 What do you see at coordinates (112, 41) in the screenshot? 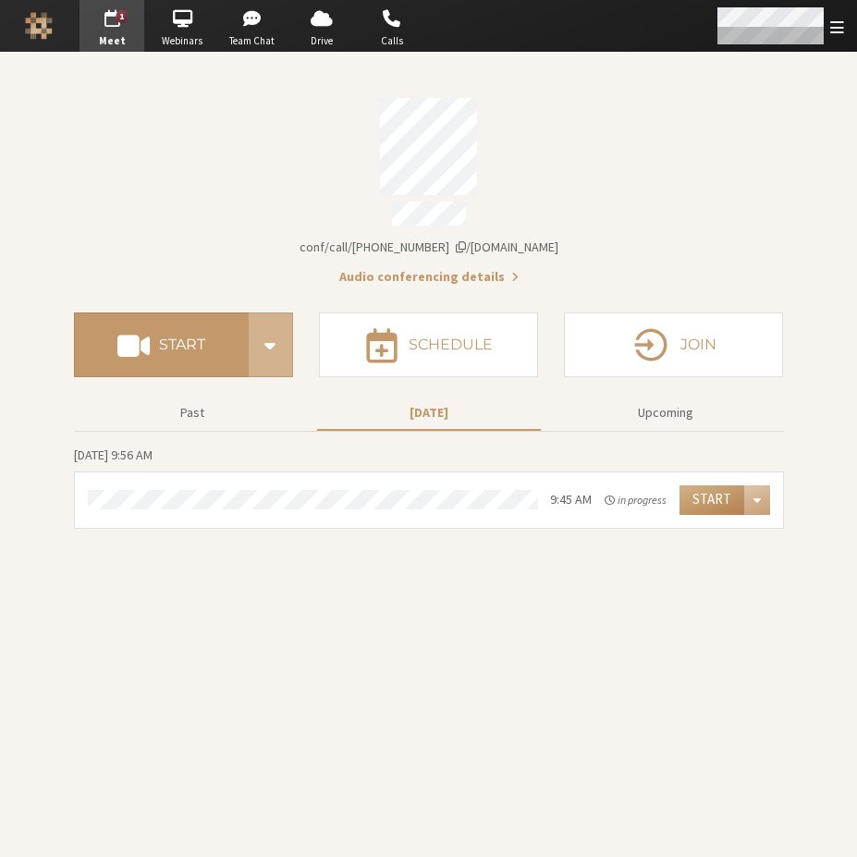
I see `span: Meet` at bounding box center [112, 41].